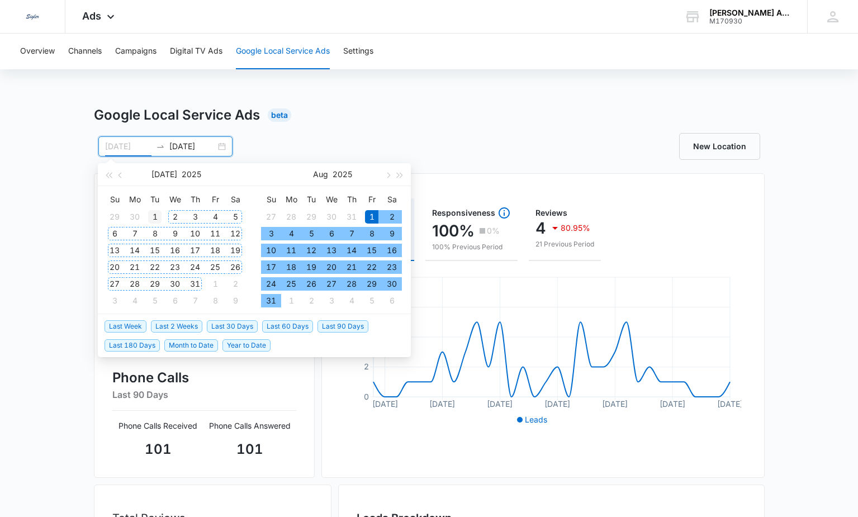 The width and height of the screenshot is (858, 517). I want to click on div: 20, so click(115, 267).